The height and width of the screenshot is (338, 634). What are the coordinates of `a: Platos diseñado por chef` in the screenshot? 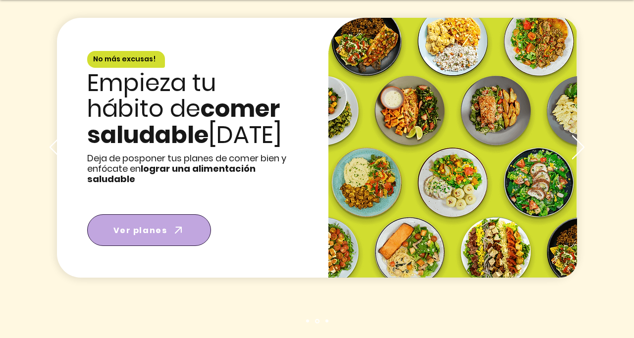 It's located at (327, 321).